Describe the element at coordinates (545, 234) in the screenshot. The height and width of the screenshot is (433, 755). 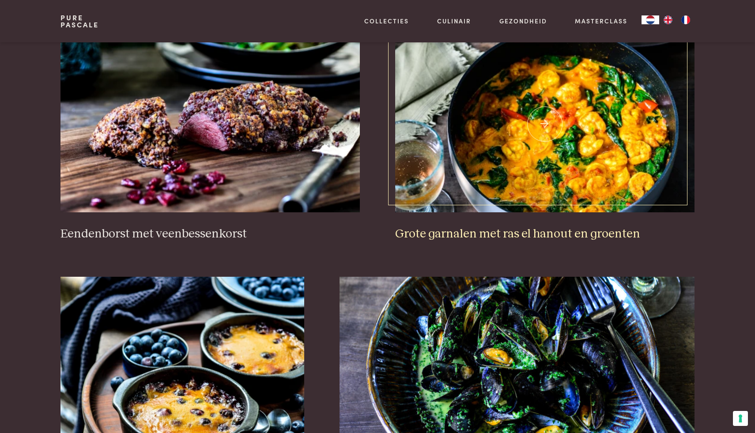
I see `h3: Grote garnalen met ras el hanout en groenten` at that location.